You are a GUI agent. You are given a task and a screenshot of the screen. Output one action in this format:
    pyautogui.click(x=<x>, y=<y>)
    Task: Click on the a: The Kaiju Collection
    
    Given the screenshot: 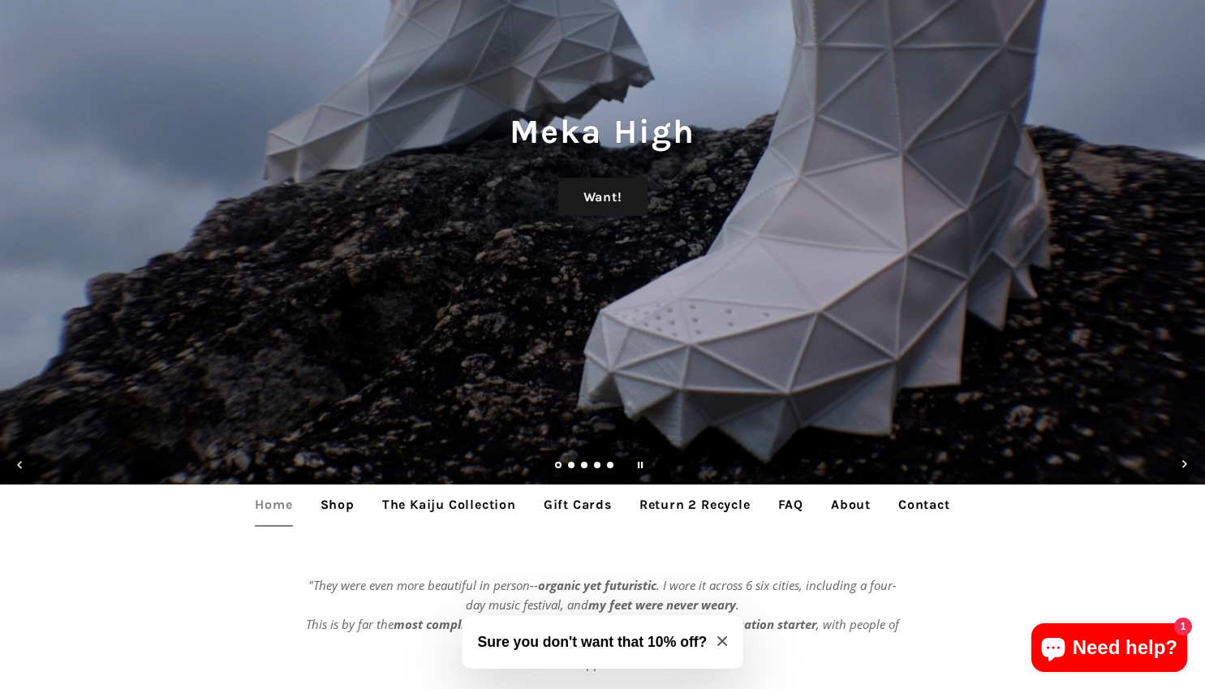 What is the action you would take?
    pyautogui.click(x=449, y=505)
    